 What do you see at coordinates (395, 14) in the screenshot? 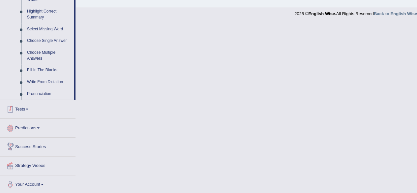
I see `a: Back to English Wise` at bounding box center [395, 14].